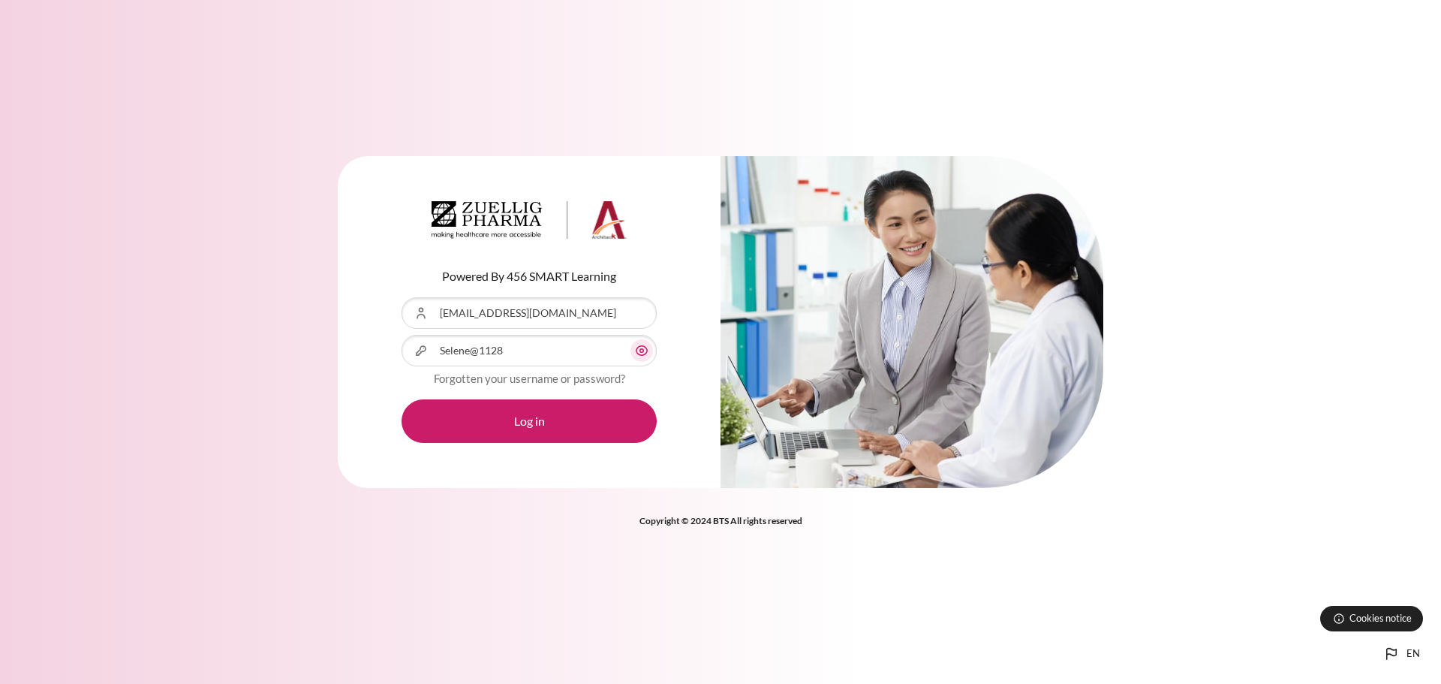 Image resolution: width=1441 pixels, height=684 pixels. I want to click on p: Powered By 456 SMART Learning, so click(529, 276).